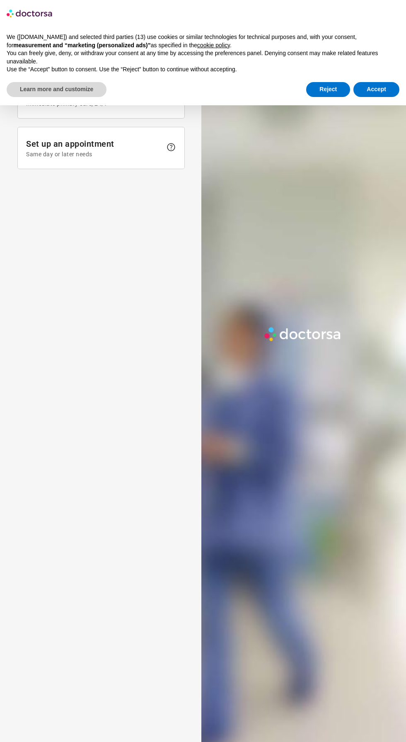 This screenshot has height=742, width=406. I want to click on p: Use the “Accept” button to consent. Use the “Reject” button to continue without accepting., so click(203, 70).